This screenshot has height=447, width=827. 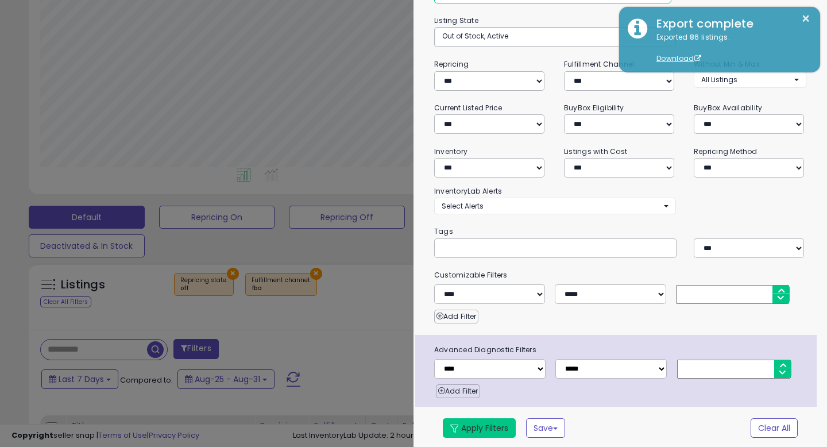 What do you see at coordinates (620, 275) in the screenshot?
I see `small: Customizable Filters` at bounding box center [620, 275].